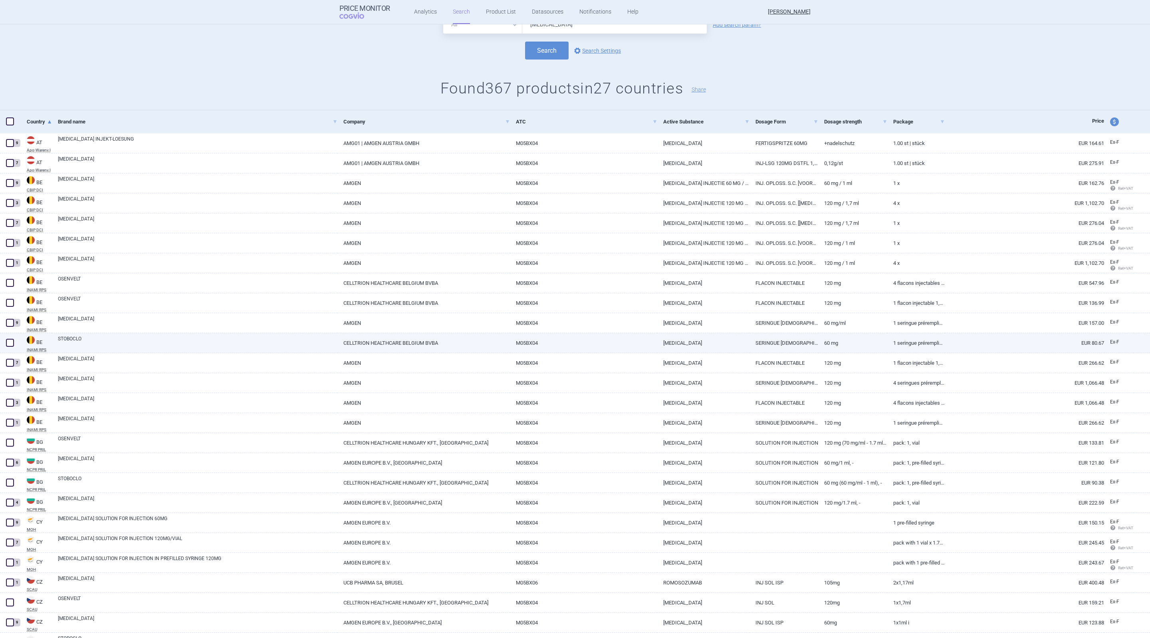 The width and height of the screenshot is (1150, 638). Describe the element at coordinates (1025, 443) in the screenshot. I see `a: EUR 133.81` at that location.